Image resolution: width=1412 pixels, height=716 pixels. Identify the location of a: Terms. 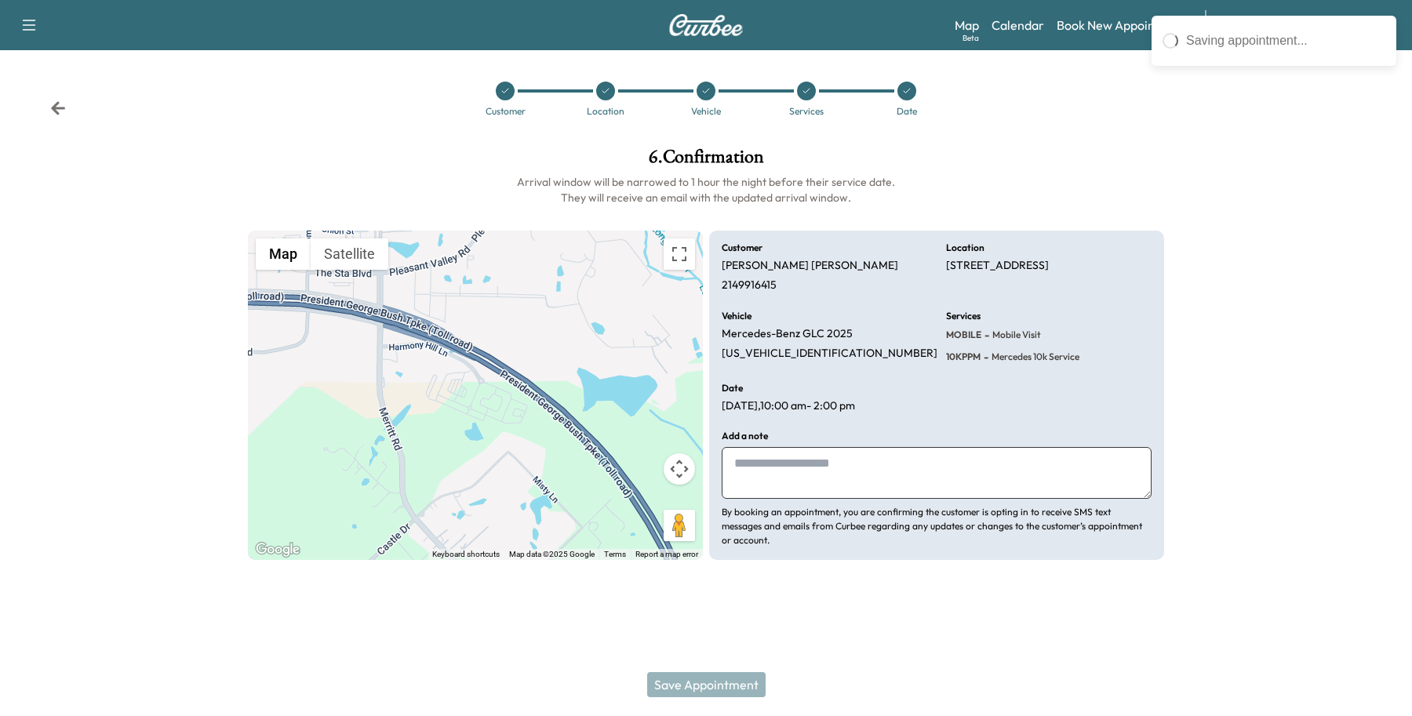
(615, 554).